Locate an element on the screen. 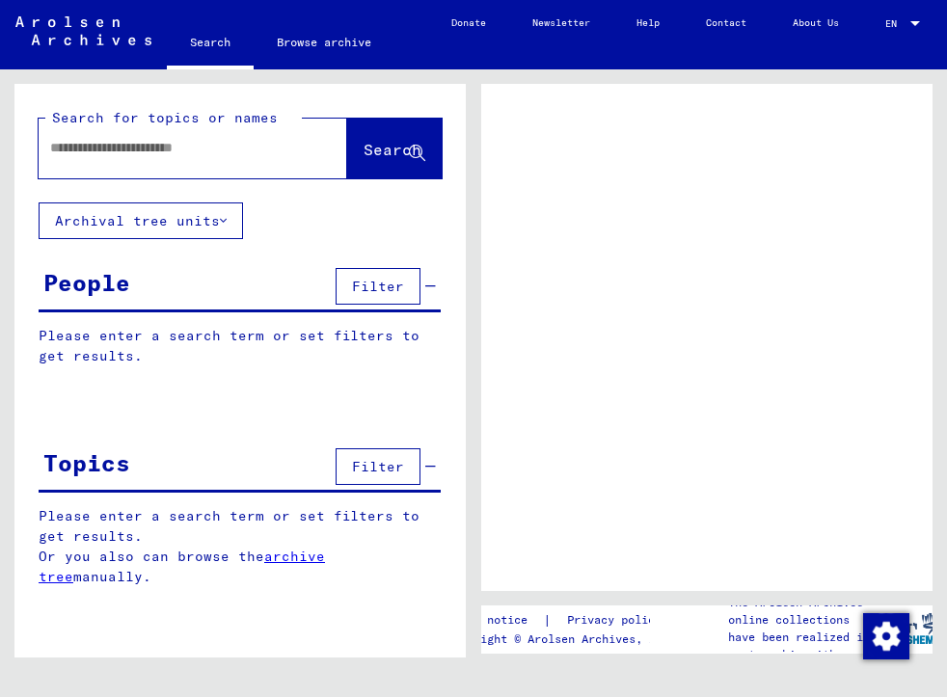  a: Browse archive is located at coordinates (324, 42).